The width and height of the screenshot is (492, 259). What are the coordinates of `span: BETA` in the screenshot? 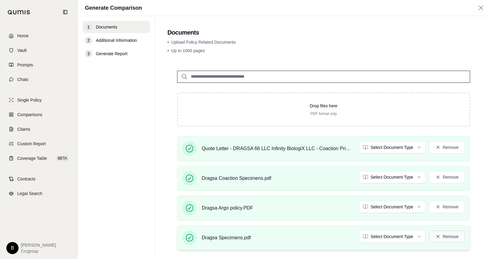 It's located at (62, 158).